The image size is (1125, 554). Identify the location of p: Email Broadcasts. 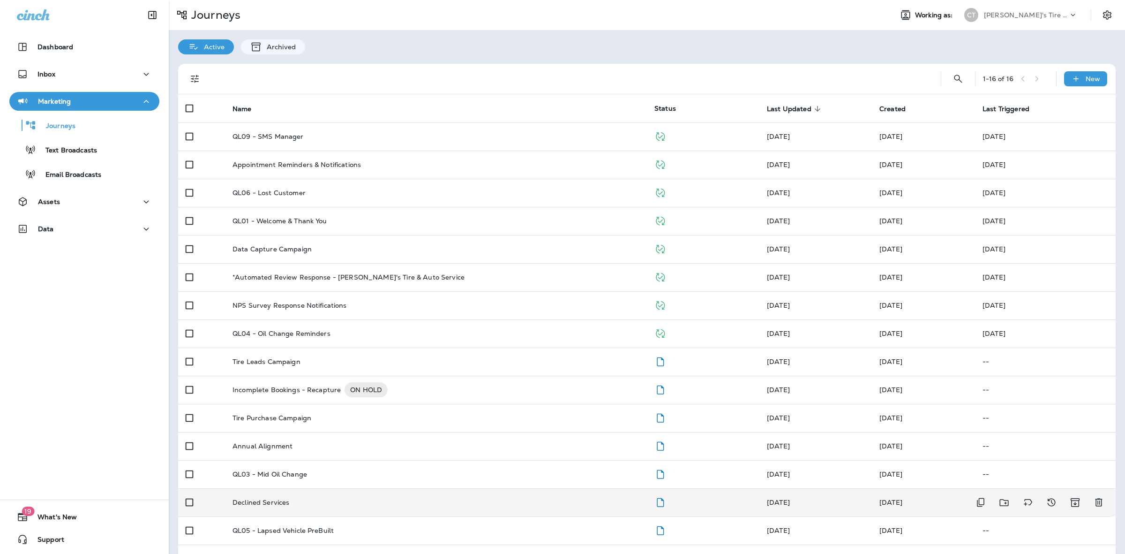
(68, 175).